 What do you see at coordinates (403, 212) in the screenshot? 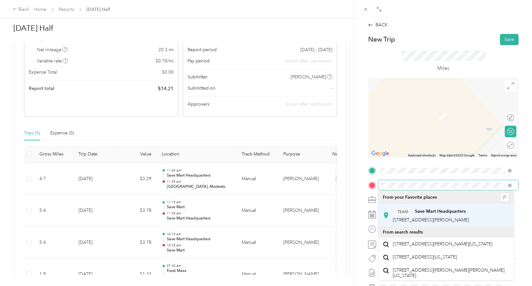
I see `button: TEAM` at bounding box center [403, 212].